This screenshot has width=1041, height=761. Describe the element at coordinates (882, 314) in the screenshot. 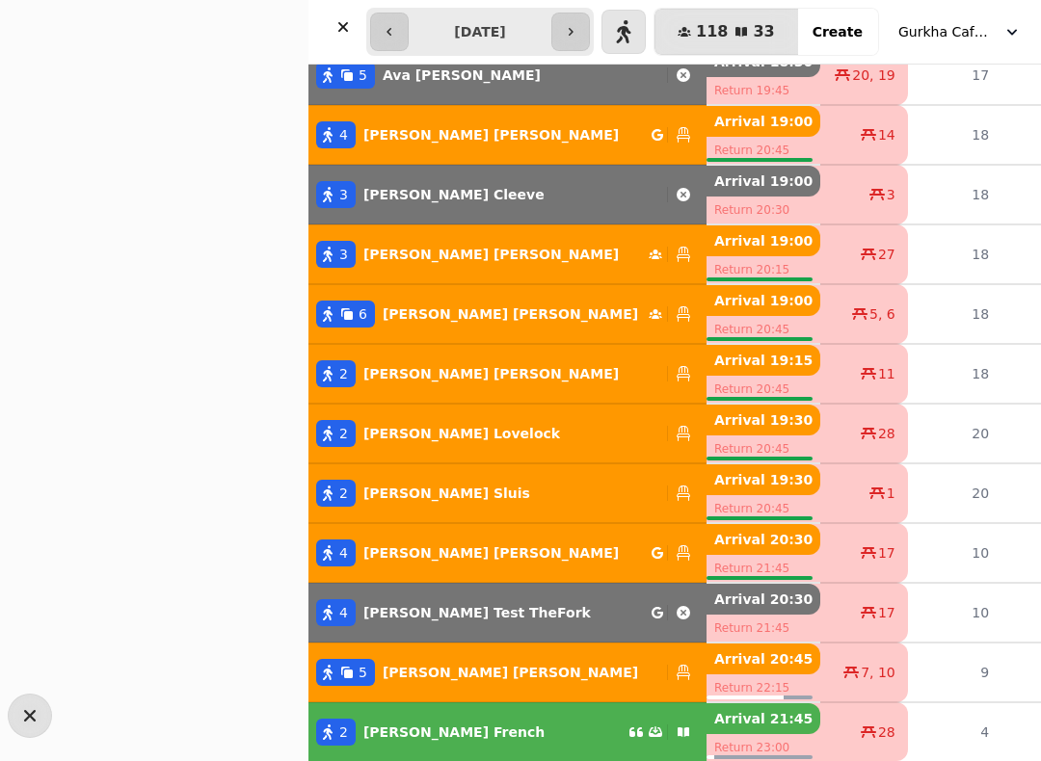

I see `span: 5, 6` at that location.